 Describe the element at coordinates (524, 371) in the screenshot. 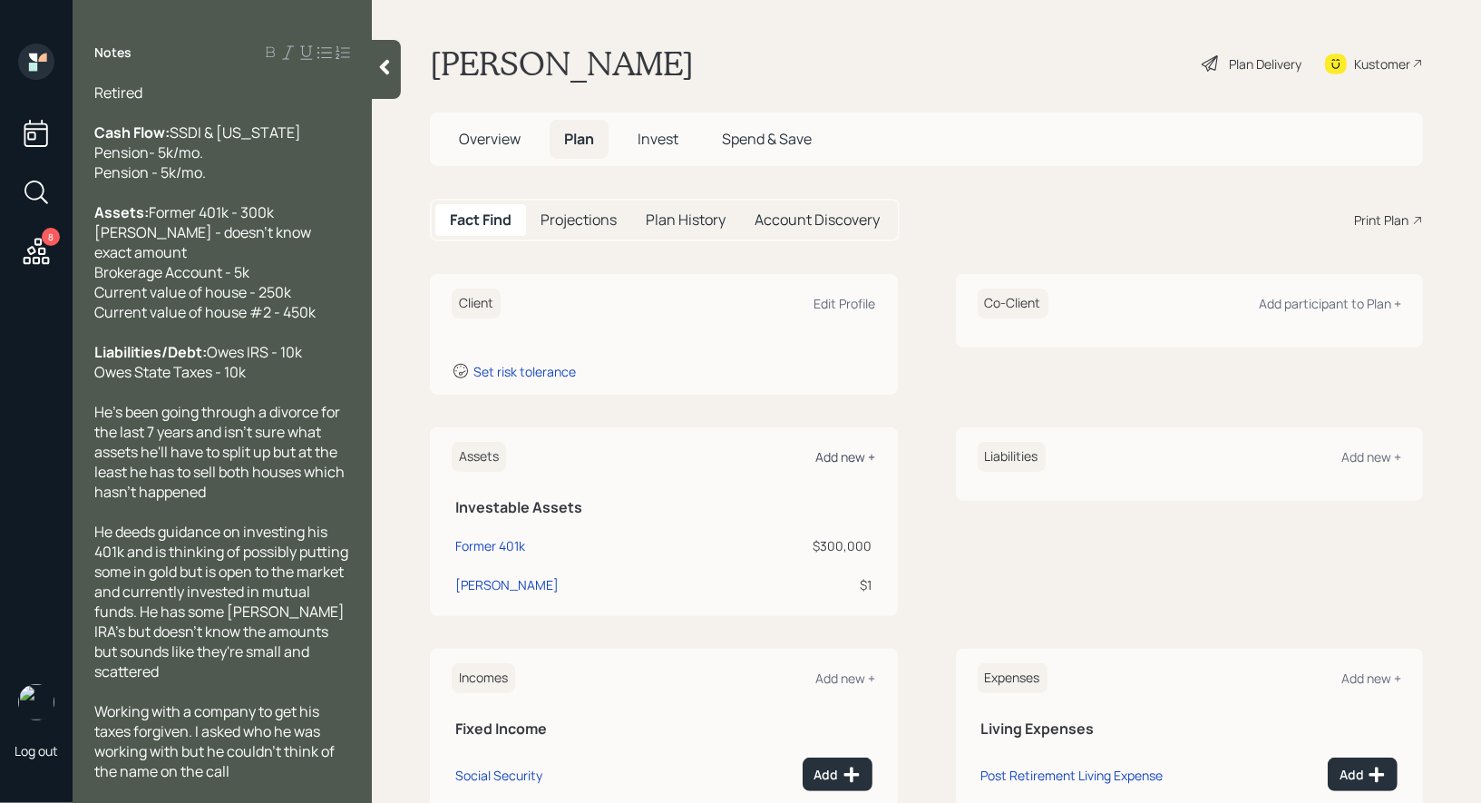

I see `div: Set risk tolerance` at that location.